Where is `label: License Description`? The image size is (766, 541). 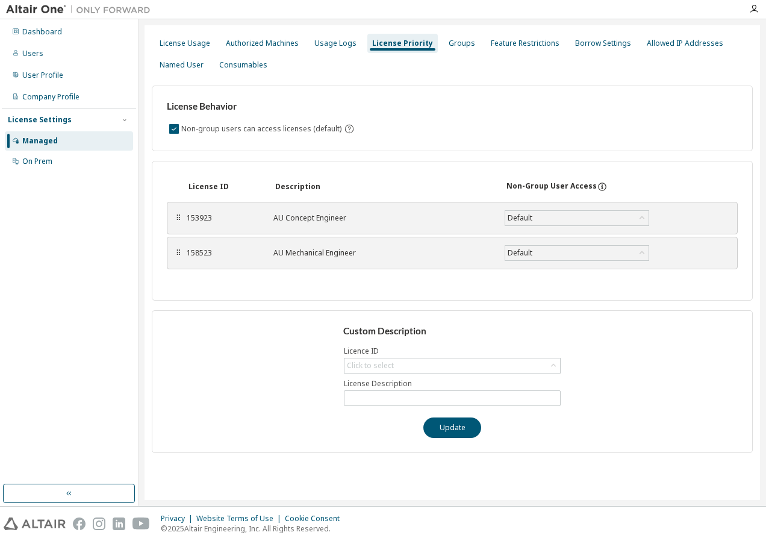 label: License Description is located at coordinates (452, 383).